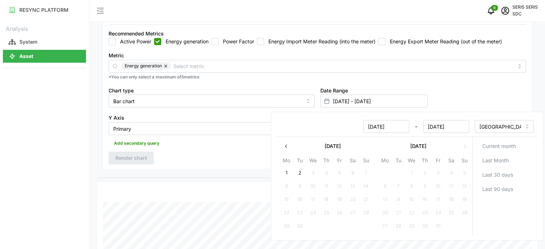 This screenshot has height=249, width=545. Describe the element at coordinates (317, 90) in the screenshot. I see `div: Settings` at that location.